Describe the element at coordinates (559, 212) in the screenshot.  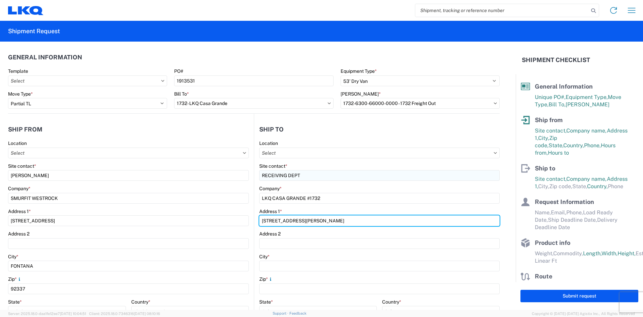
I see `span: Email,` at that location.